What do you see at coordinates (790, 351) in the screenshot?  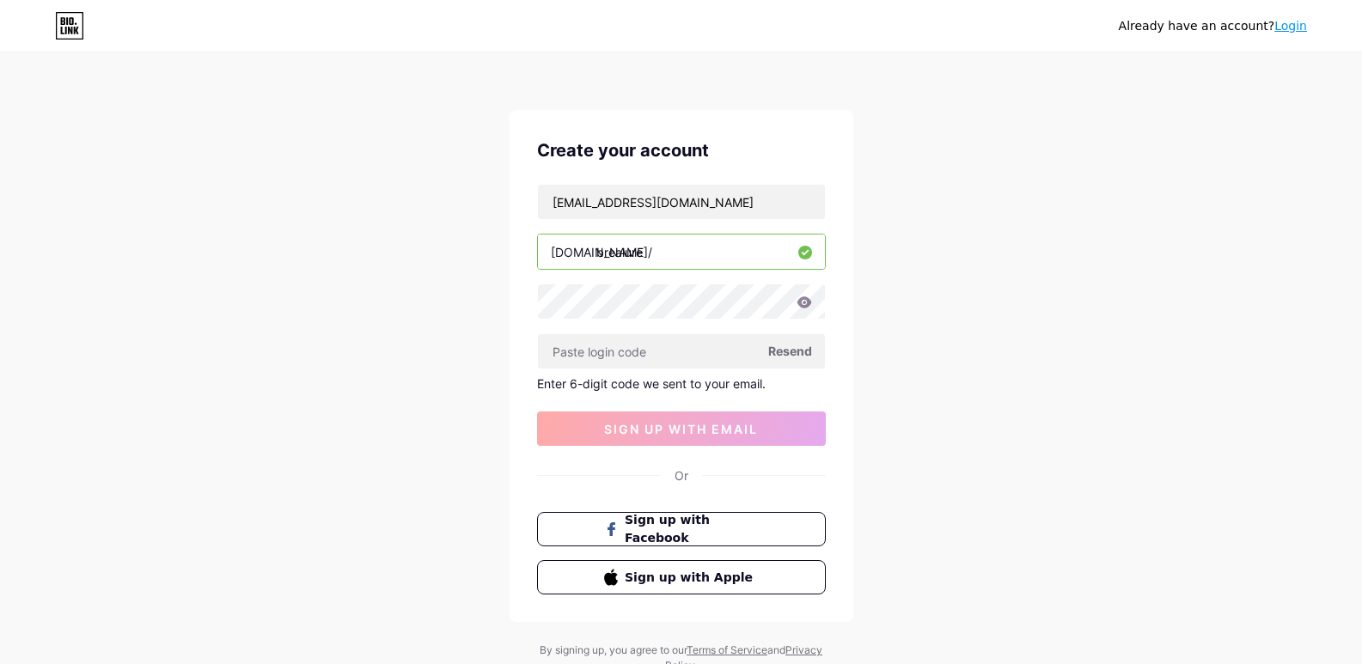 I see `span: Resend` at bounding box center [790, 351].